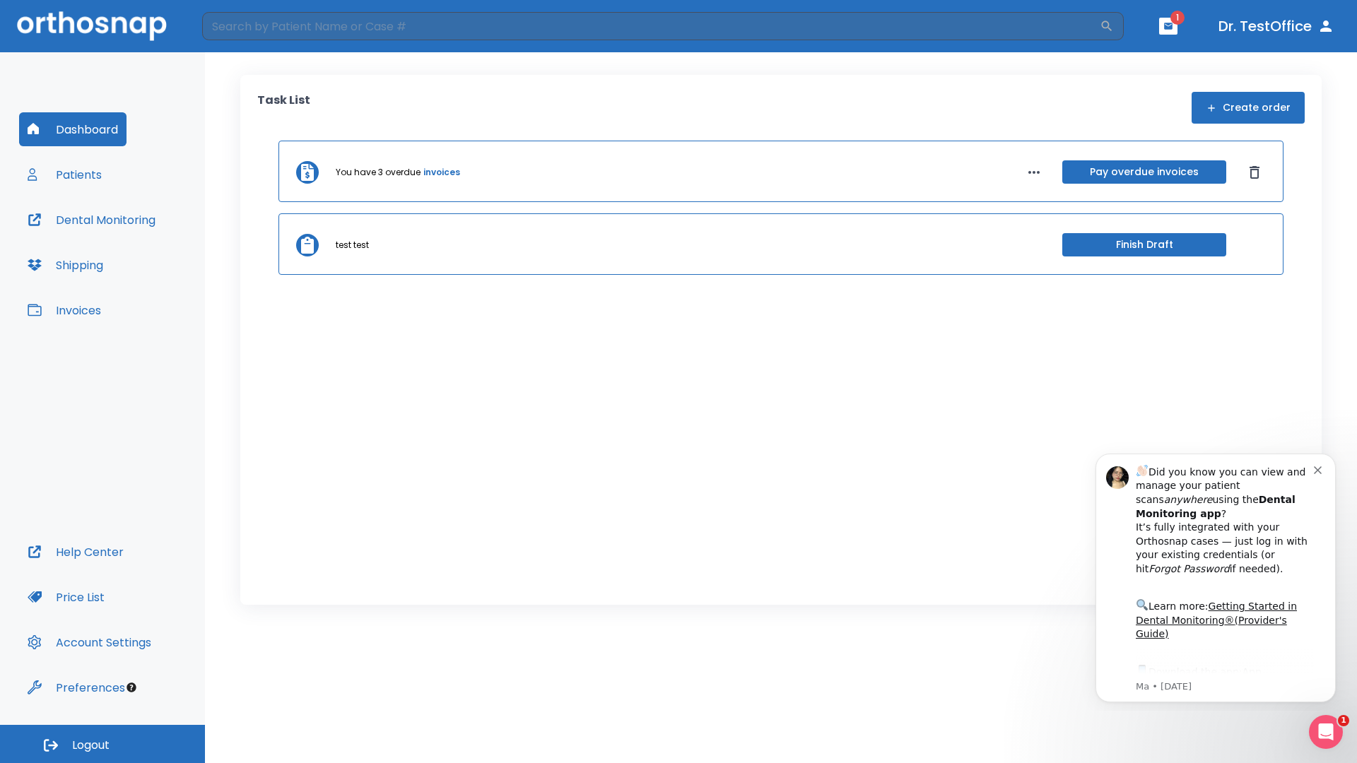 The height and width of the screenshot is (763, 1357). What do you see at coordinates (1276, 26) in the screenshot?
I see `button: Dr. TestOffice` at bounding box center [1276, 26].